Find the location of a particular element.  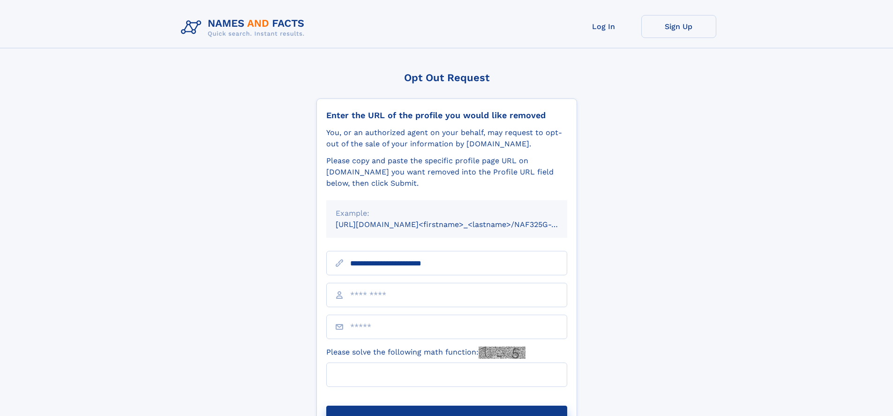

div: Opt Out Request is located at coordinates (447, 77).